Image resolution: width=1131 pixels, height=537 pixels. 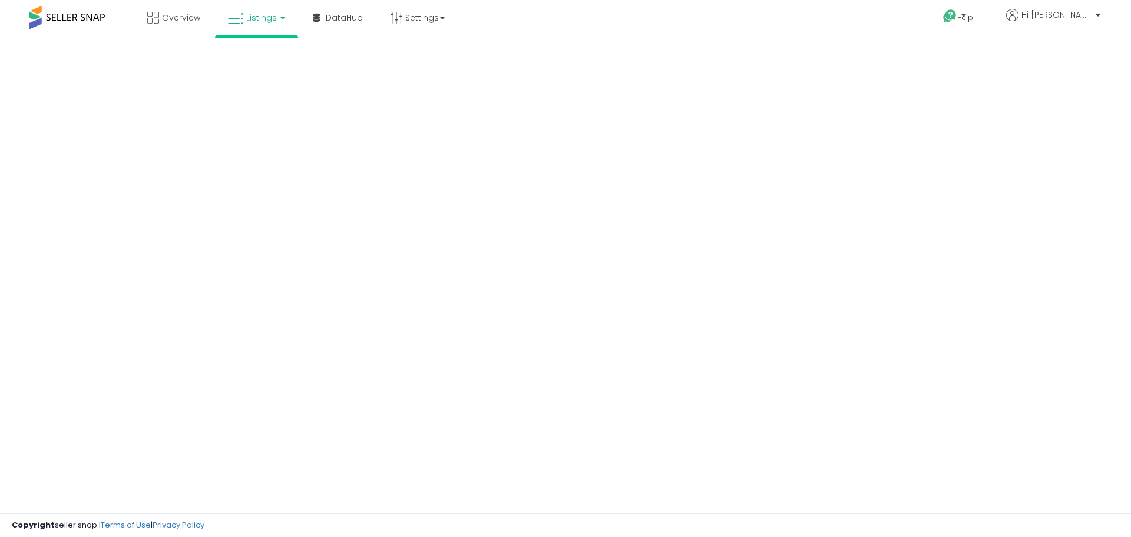 What do you see at coordinates (949, 16) in the screenshot?
I see `i: Get Help` at bounding box center [949, 16].